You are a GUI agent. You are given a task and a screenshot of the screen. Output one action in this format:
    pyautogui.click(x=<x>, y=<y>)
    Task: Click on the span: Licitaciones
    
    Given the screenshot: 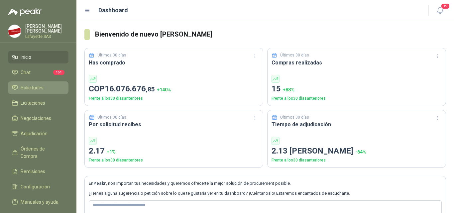 What is the action you would take?
    pyautogui.click(x=33, y=103)
    